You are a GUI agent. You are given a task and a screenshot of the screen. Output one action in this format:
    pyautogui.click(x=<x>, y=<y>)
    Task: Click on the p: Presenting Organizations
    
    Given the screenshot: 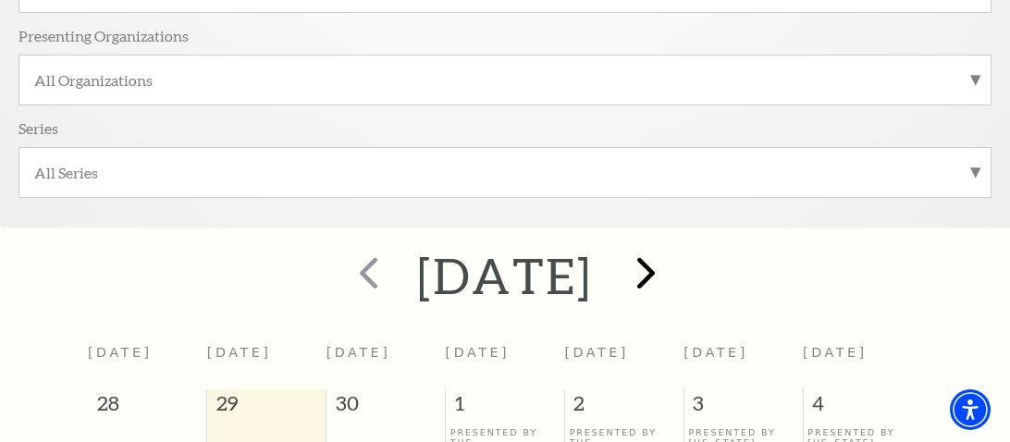 What is the action you would take?
    pyautogui.click(x=104, y=35)
    